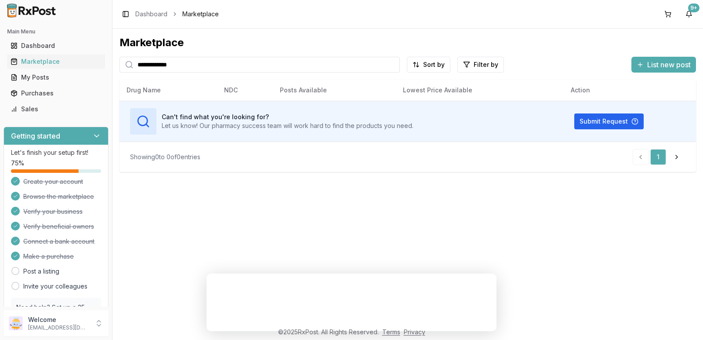  Describe the element at coordinates (663, 65) in the screenshot. I see `a: List new post` at that location.